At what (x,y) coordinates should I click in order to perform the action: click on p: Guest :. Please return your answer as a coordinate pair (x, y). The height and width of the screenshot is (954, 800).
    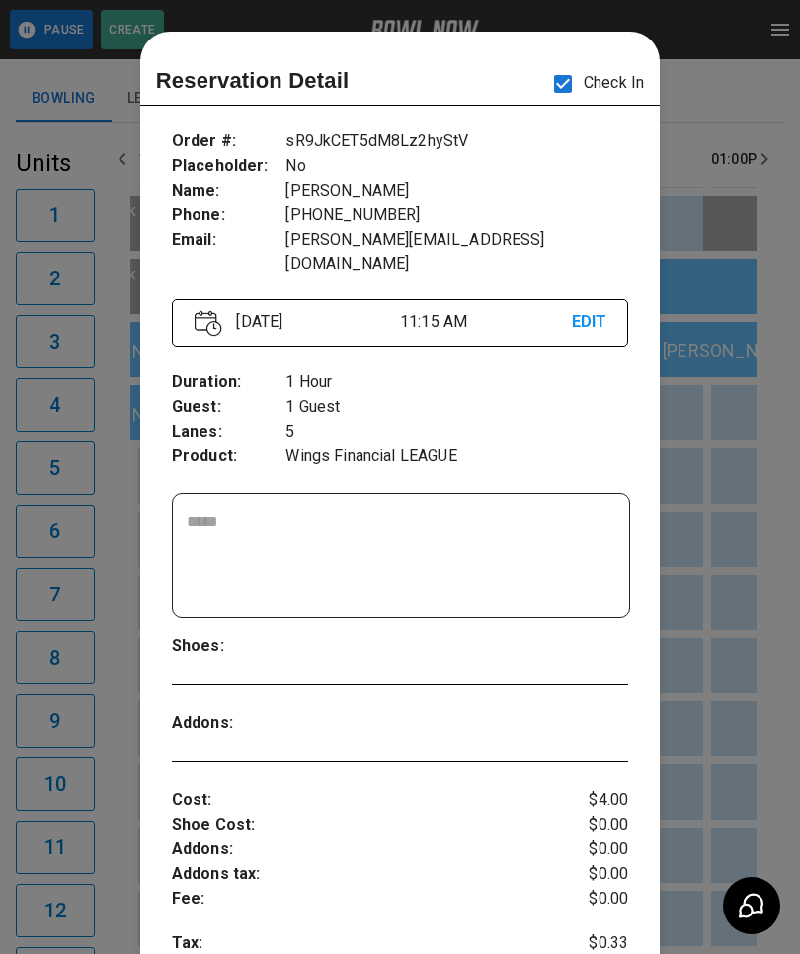
    Looking at the image, I should click on (229, 407).